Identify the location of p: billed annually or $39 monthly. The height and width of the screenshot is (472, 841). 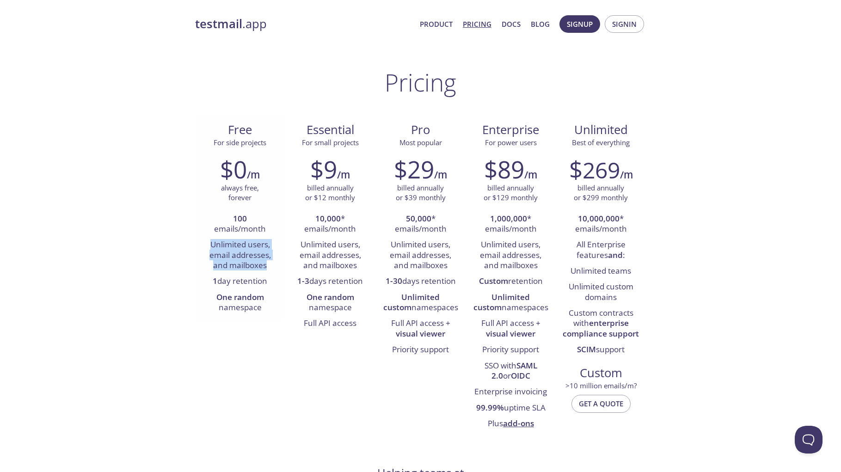
(421, 193).